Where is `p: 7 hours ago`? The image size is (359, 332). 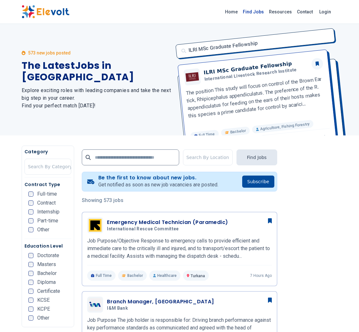
p: 7 hours ago is located at coordinates (261, 275).